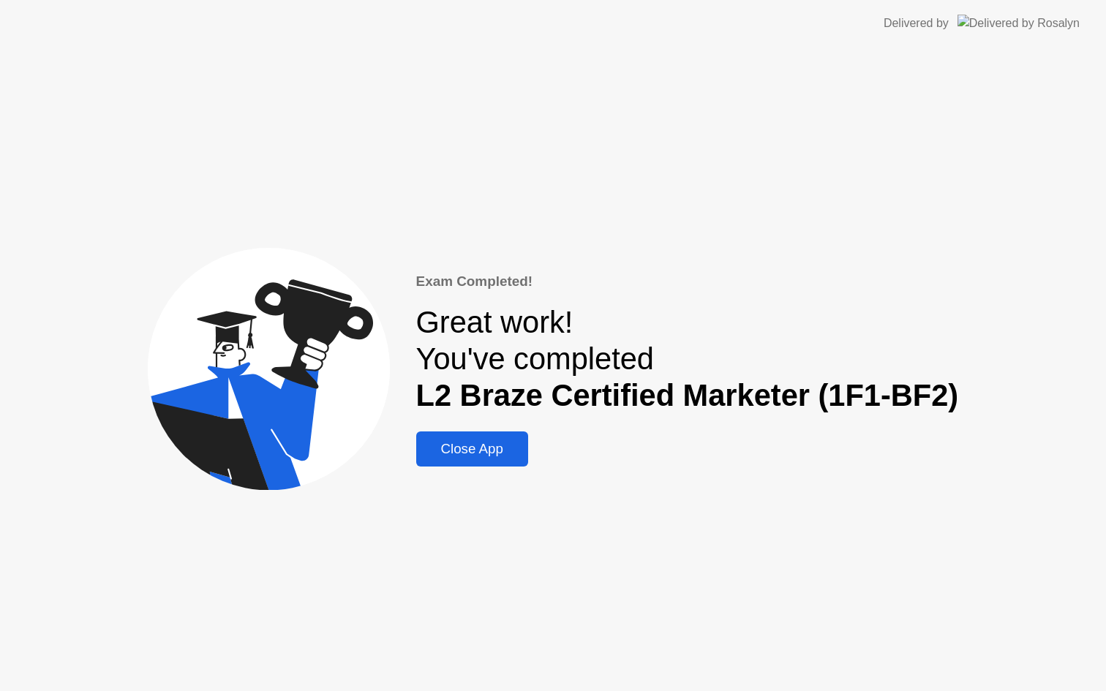  What do you see at coordinates (472, 449) in the screenshot?
I see `button: Close App` at bounding box center [472, 449].